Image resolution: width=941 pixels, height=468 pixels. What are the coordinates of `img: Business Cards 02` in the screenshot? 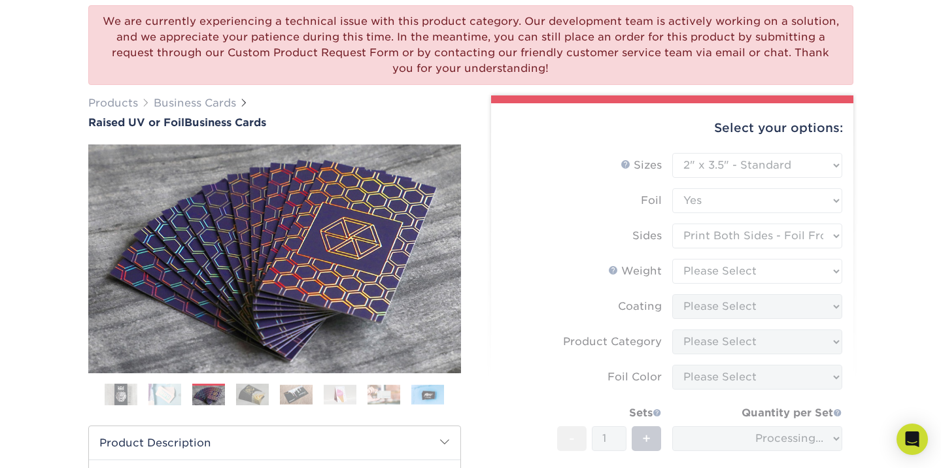 It's located at (165, 394).